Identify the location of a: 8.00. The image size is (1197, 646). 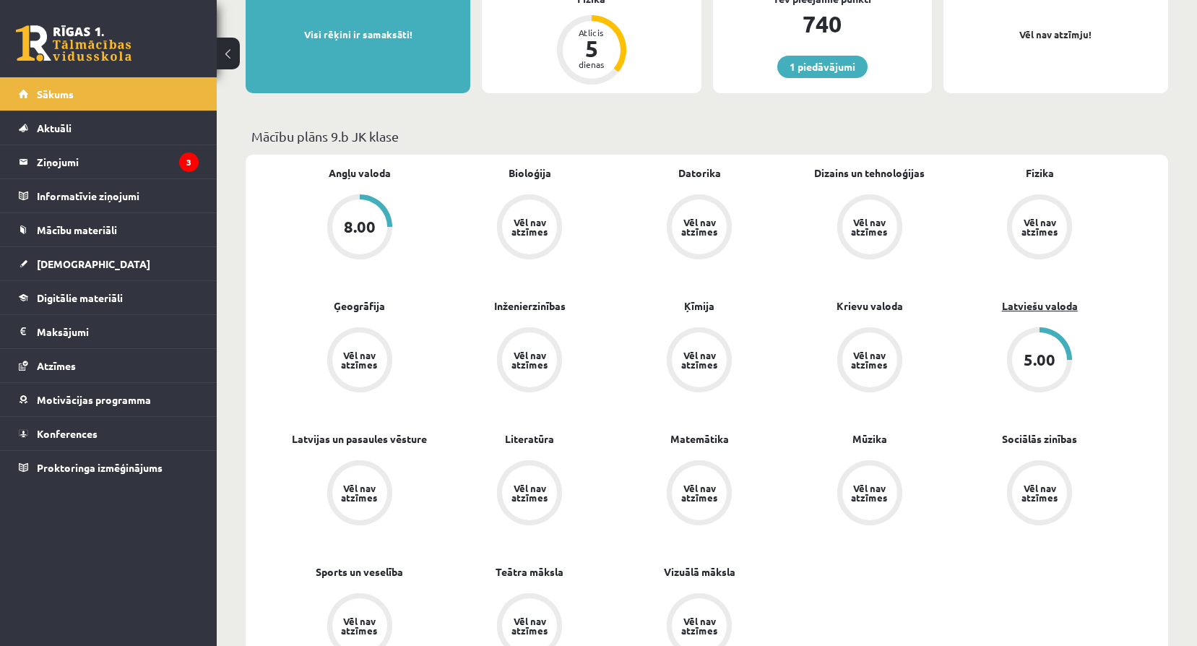
(359, 228).